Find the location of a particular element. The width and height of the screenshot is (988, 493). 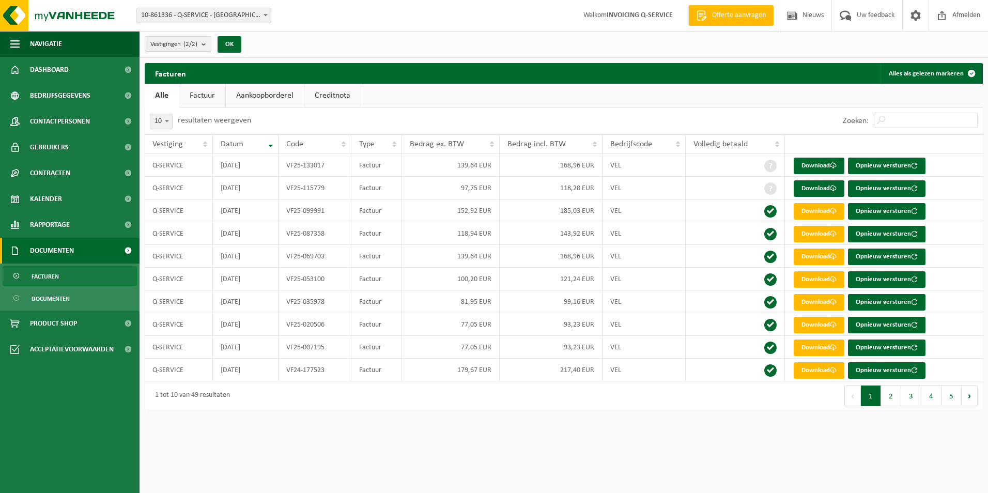

button: OK is located at coordinates (229, 44).